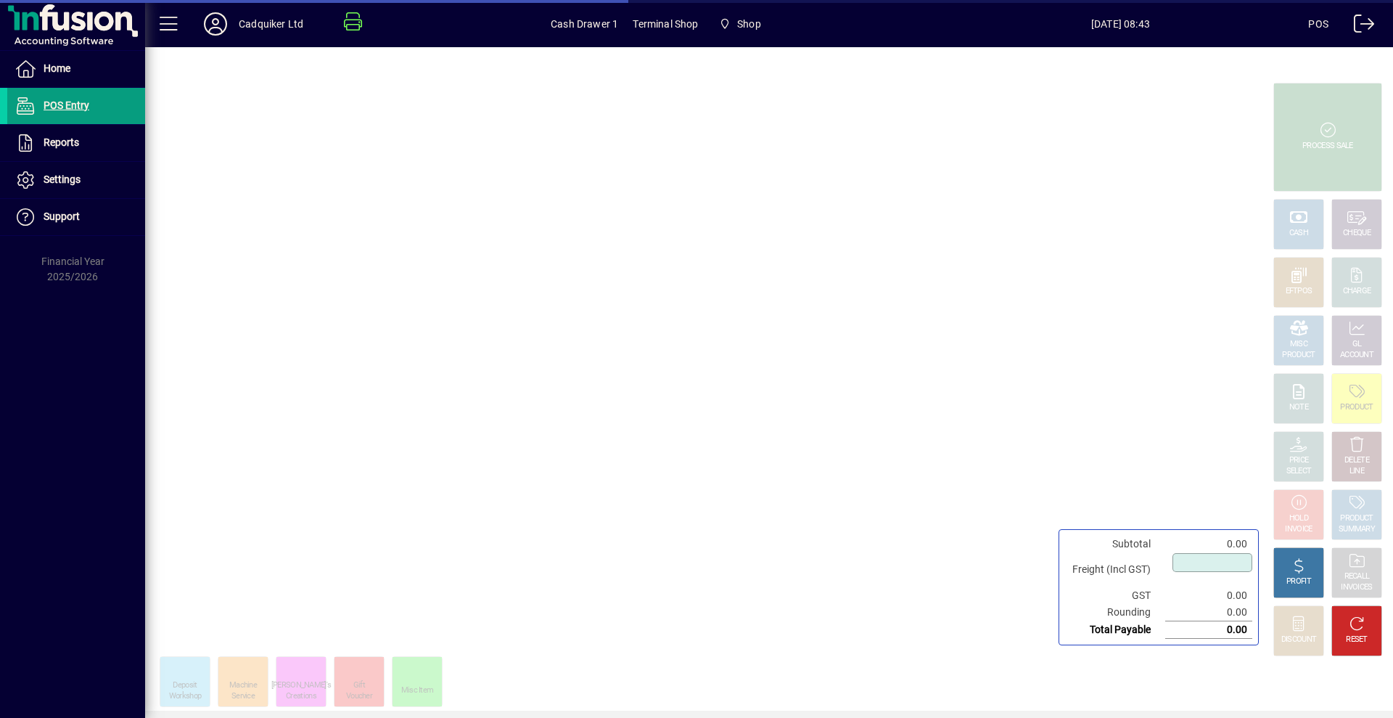 This screenshot has width=1393, height=718. What do you see at coordinates (1359, 26) in the screenshot?
I see `a: Logout` at bounding box center [1359, 26].